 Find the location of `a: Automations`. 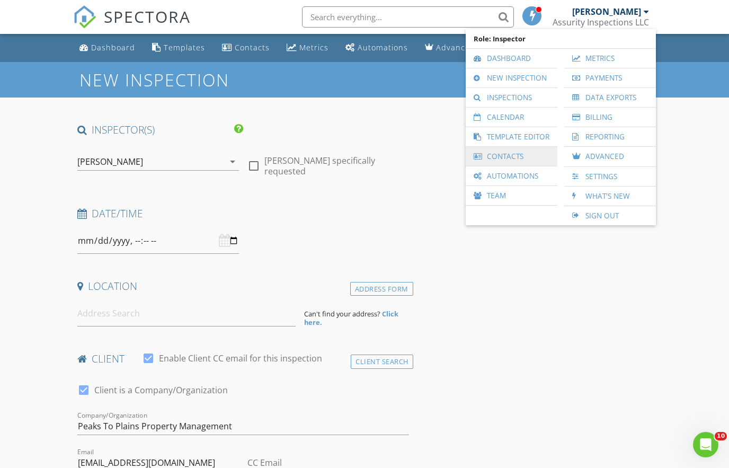

a: Automations is located at coordinates (511, 176).